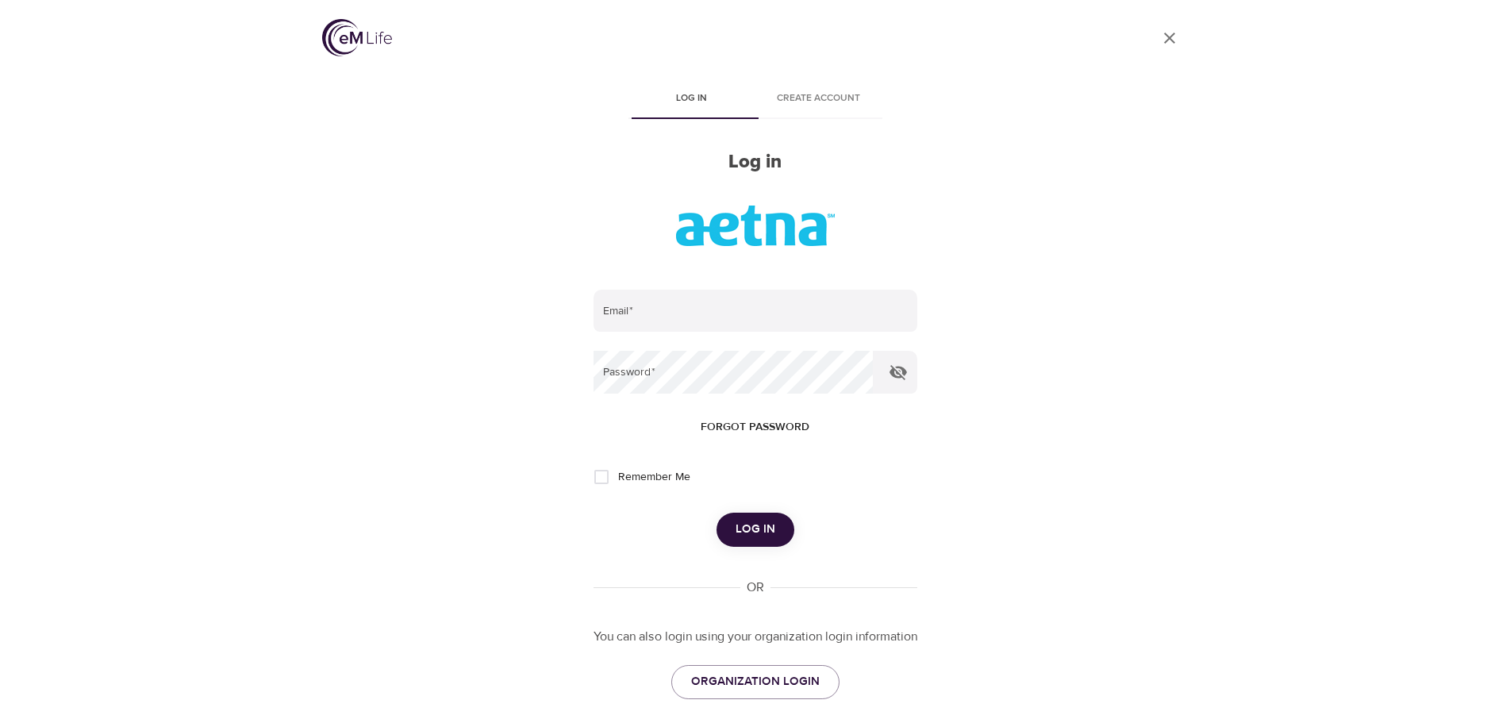 Image resolution: width=1510 pixels, height=723 pixels. I want to click on p: You can also login using your organization login information, so click(755, 636).